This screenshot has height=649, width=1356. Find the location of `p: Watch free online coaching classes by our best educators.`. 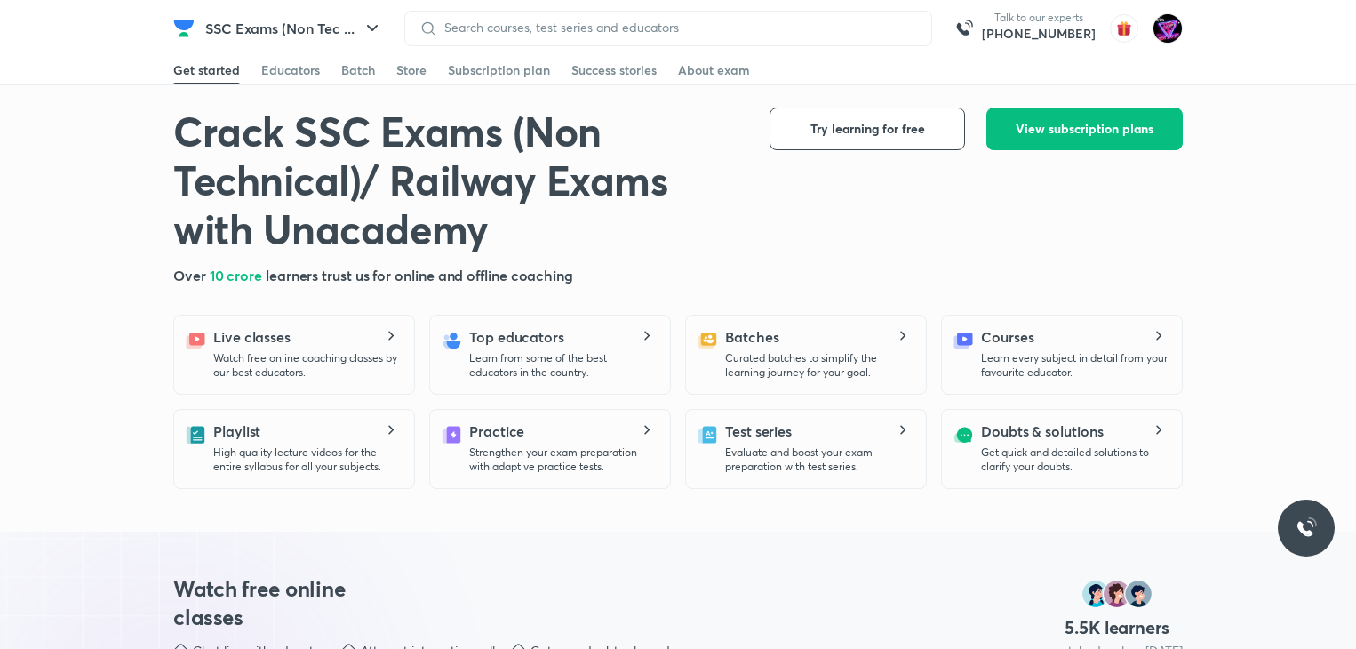

p: Watch free online coaching classes by our best educators. is located at coordinates (307, 365).